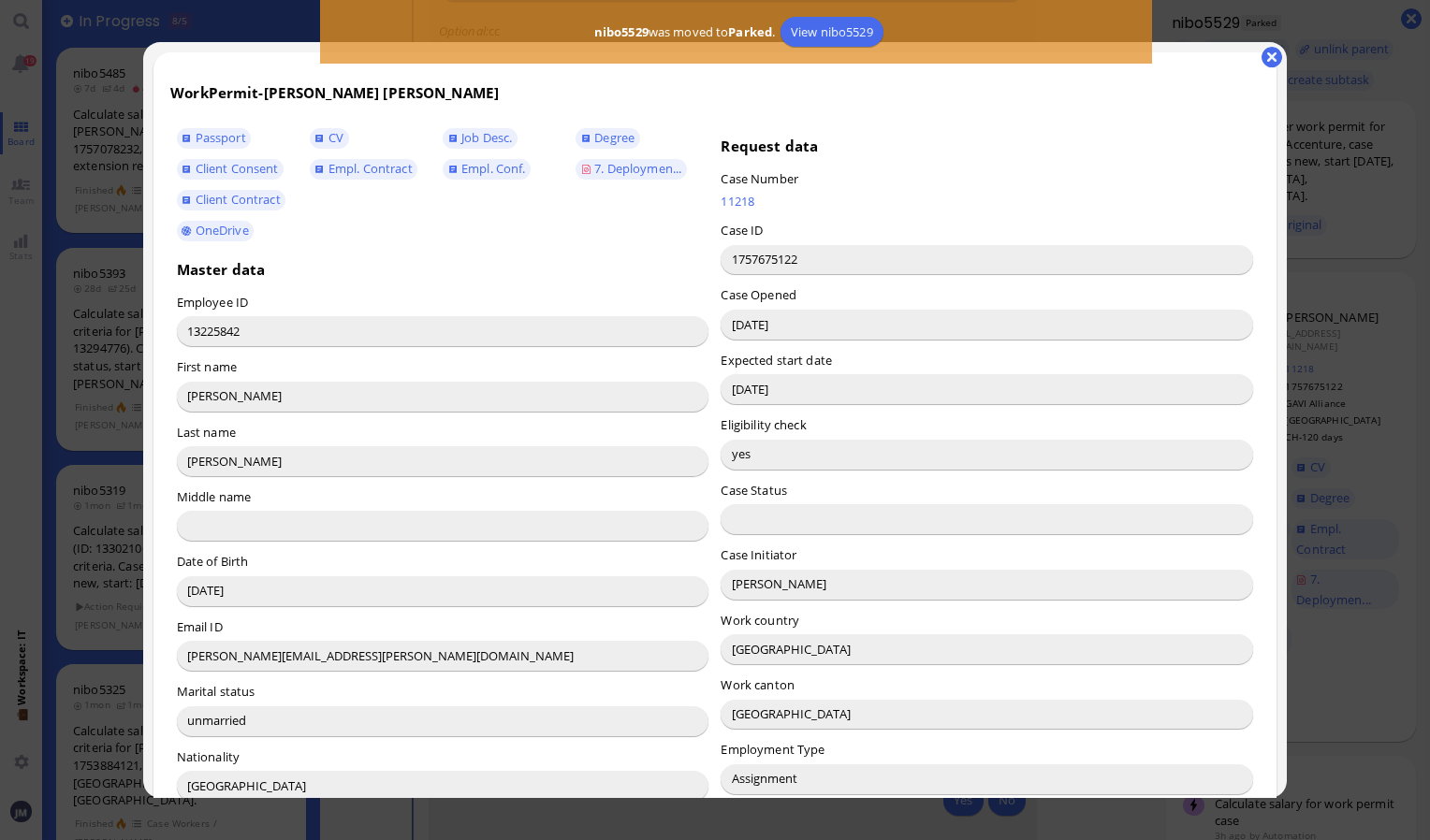  Describe the element at coordinates (292, 308) in the screenshot. I see `body: Rich Text Area. Press ALT-0 for help.` at that location.